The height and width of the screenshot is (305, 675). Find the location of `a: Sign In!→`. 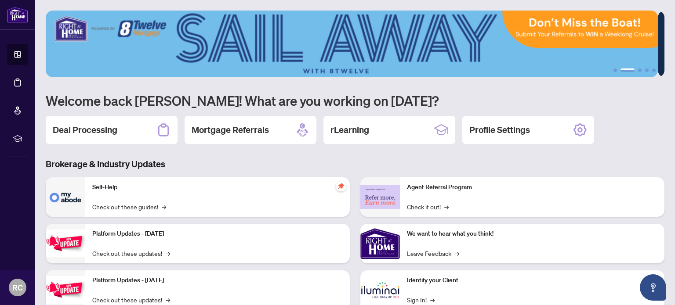

a: Sign In!→ is located at coordinates (420, 300).